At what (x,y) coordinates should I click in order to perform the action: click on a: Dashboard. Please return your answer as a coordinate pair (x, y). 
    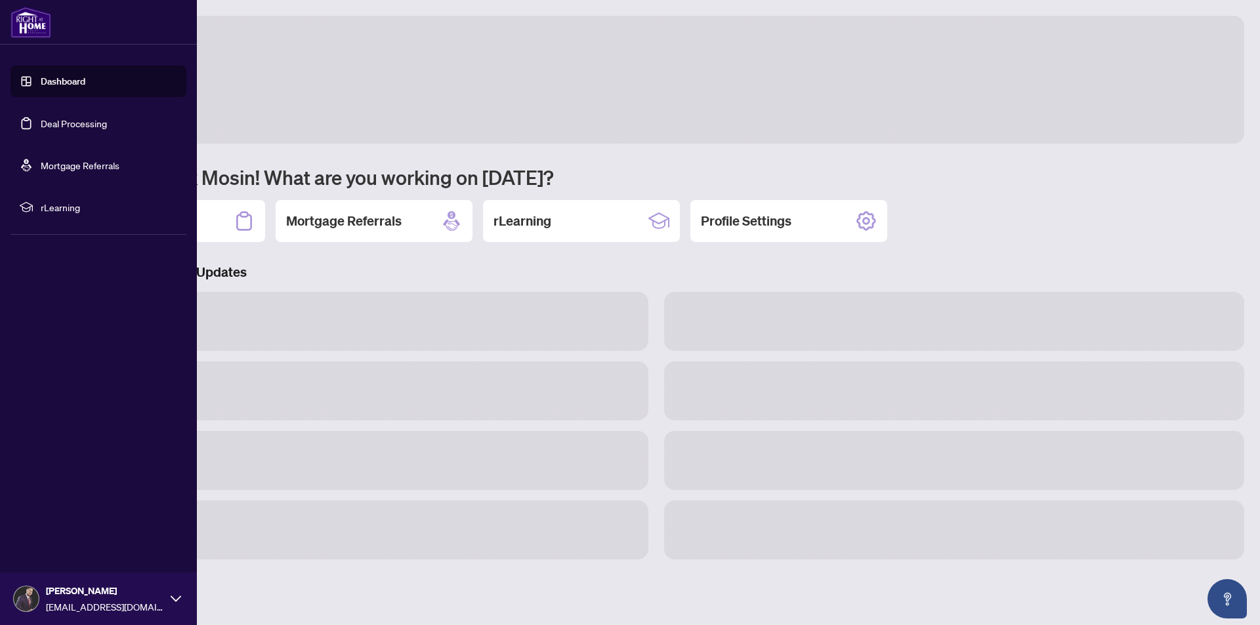
    Looking at the image, I should click on (63, 81).